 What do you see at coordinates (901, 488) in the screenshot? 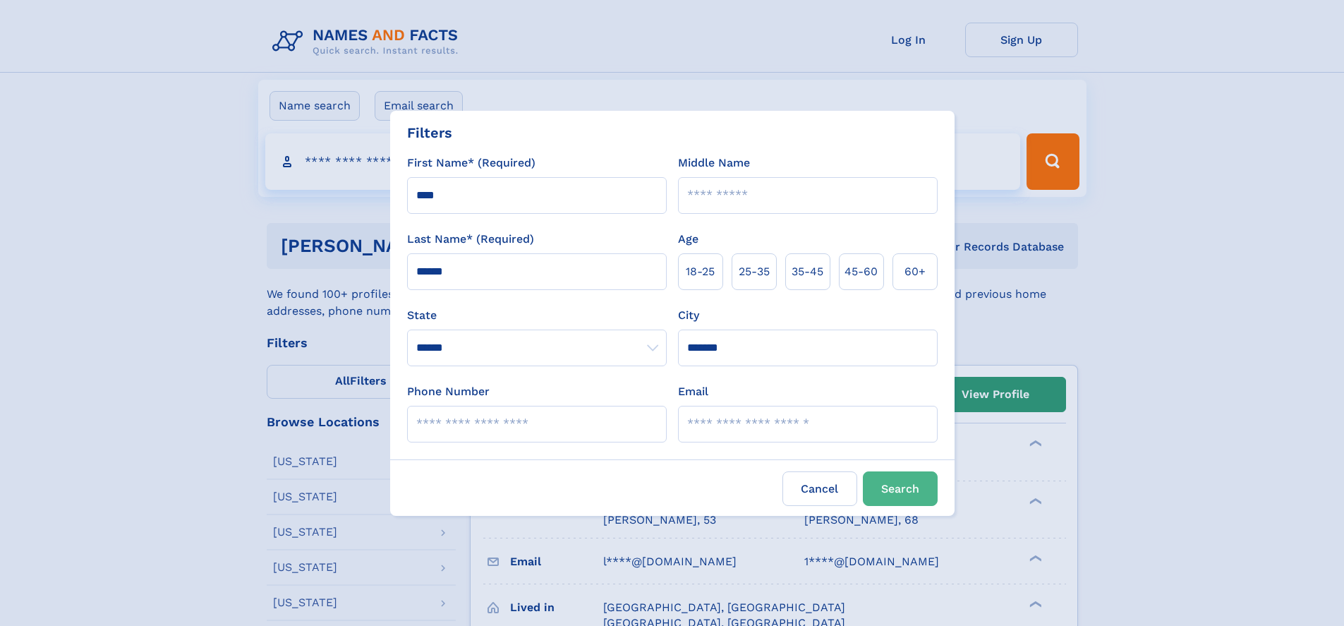
I see `button: Search` at bounding box center [901, 488].